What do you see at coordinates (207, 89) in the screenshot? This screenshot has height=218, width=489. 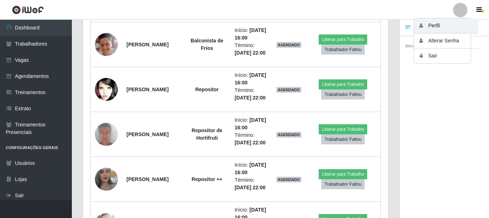 I see `strong: Repositor` at bounding box center [207, 89].